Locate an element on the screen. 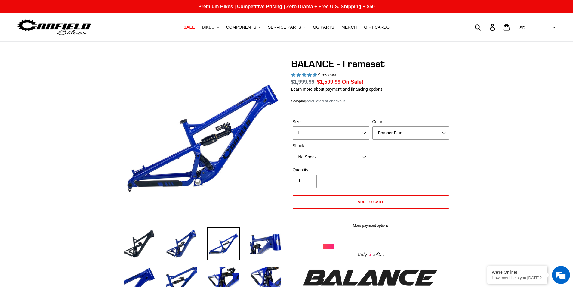 This screenshot has height=287, width=573. div: Only left... is located at coordinates (371, 254).